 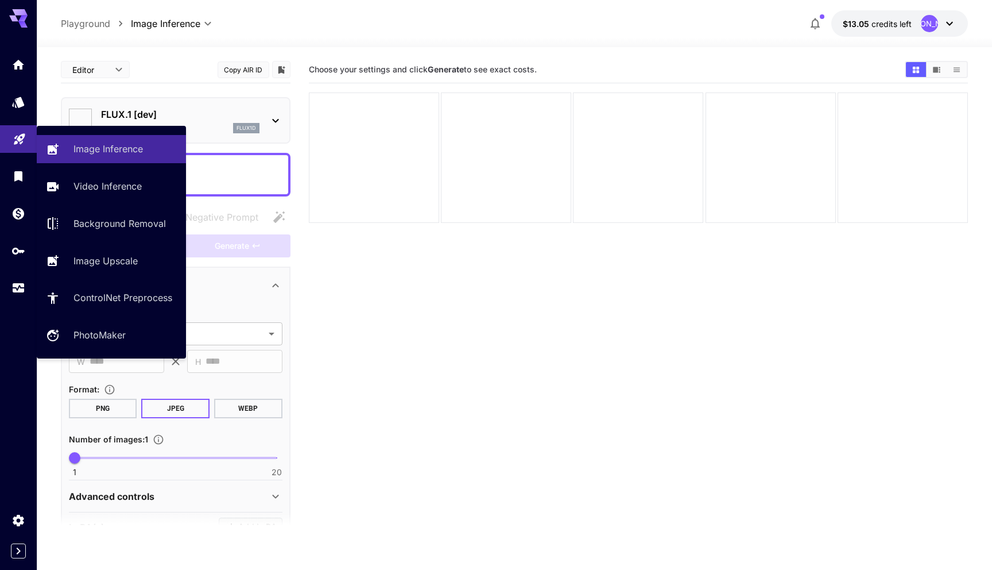 What do you see at coordinates (18, 520) in the screenshot?
I see `div: Settings` at bounding box center [18, 520].